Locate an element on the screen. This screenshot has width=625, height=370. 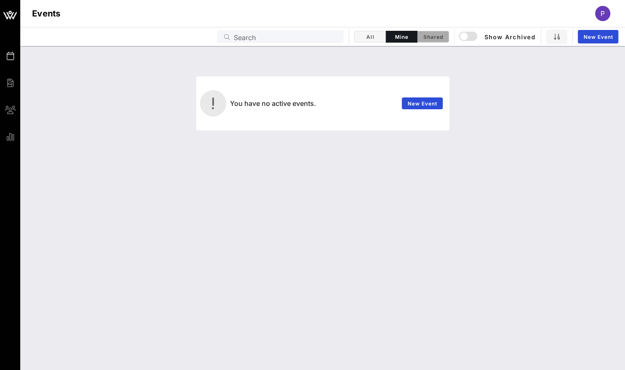
button: Mine is located at coordinates (401, 37).